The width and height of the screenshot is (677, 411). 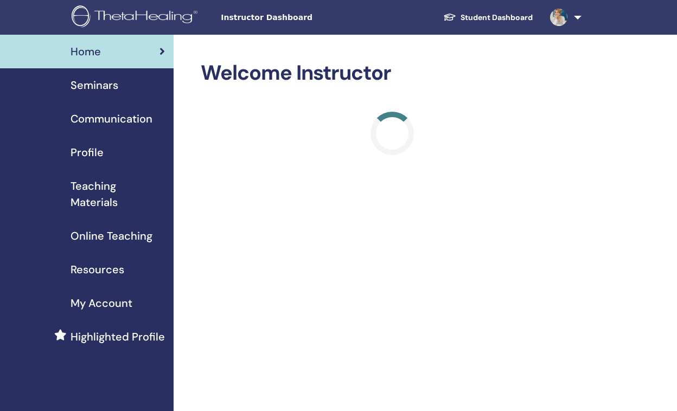 I want to click on h2: Welcome Instructor, so click(x=392, y=73).